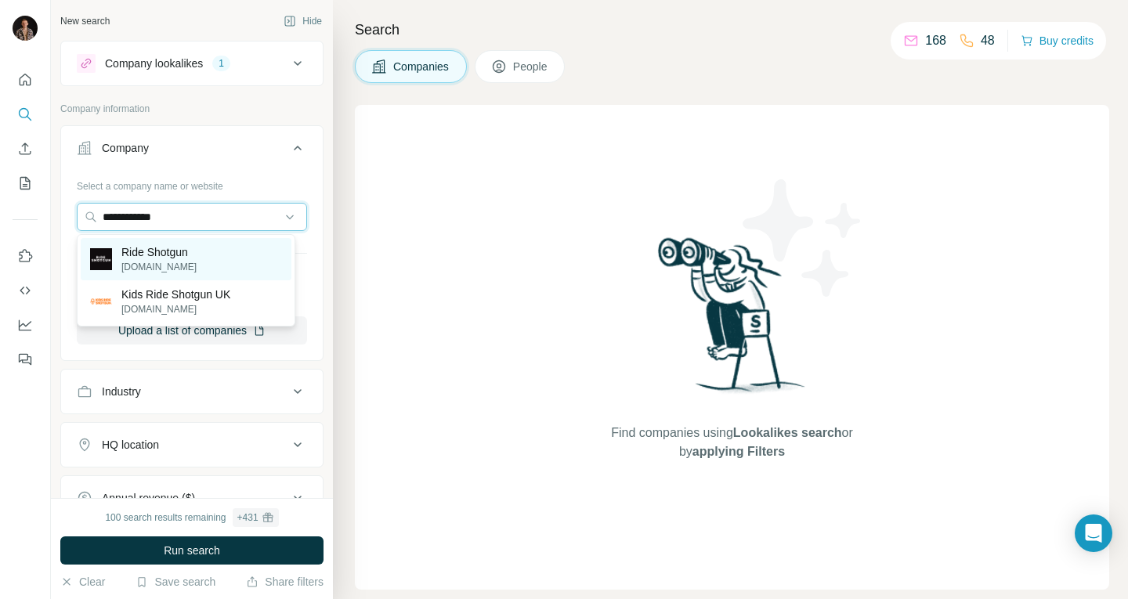 This screenshot has width=1128, height=599. What do you see at coordinates (1057, 41) in the screenshot?
I see `button: Buy credits` at bounding box center [1057, 41].